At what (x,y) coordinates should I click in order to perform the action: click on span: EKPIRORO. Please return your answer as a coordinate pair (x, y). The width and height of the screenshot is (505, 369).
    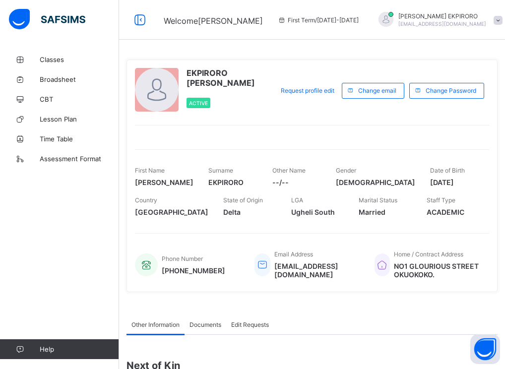
    Looking at the image, I should click on (233, 182).